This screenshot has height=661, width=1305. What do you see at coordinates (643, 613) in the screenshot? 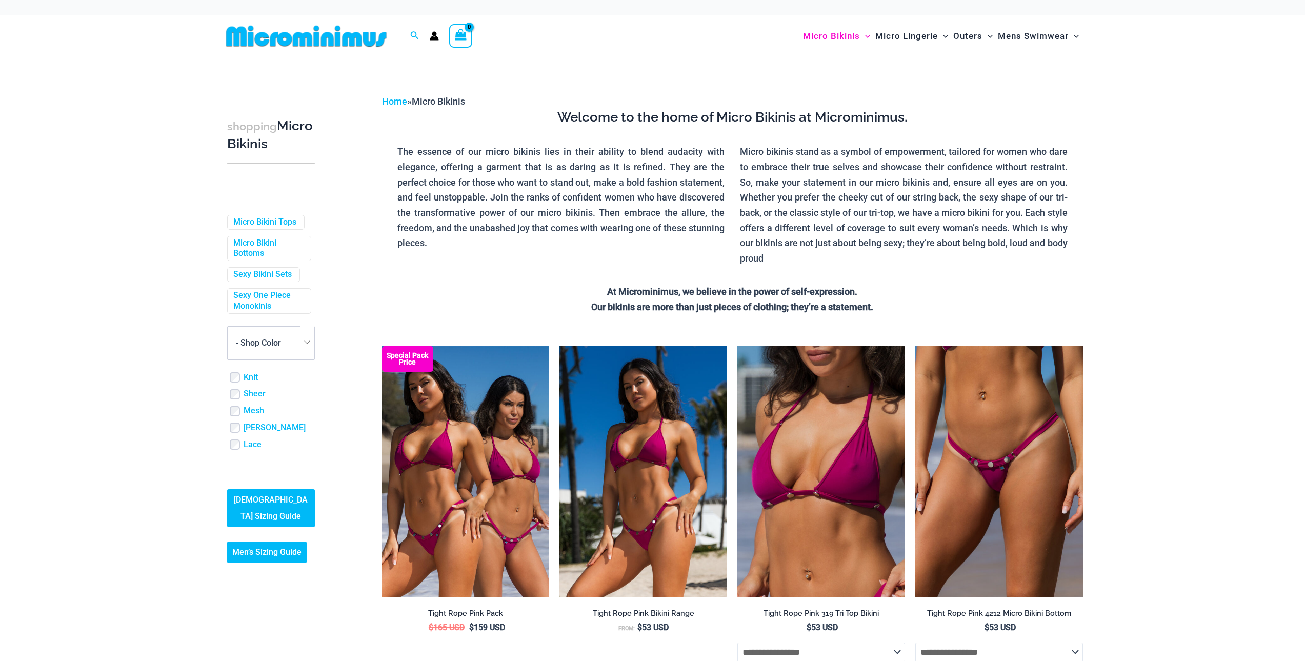
I see `h2: Tight Rope Pink Bikini Range` at bounding box center [643, 613].